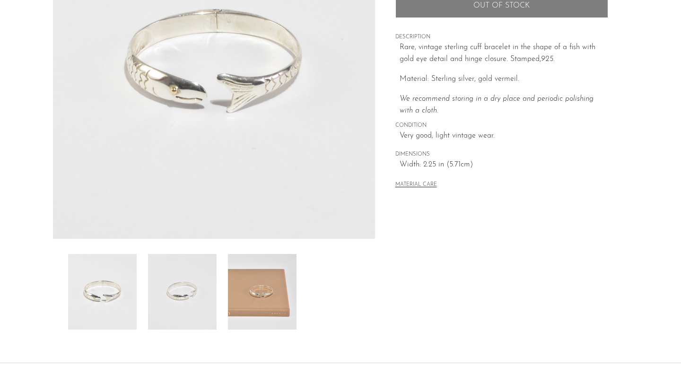 This screenshot has height=384, width=681. I want to click on i: We recommend storing in a dry place and periodic polishing with a cloth., so click(497, 105).